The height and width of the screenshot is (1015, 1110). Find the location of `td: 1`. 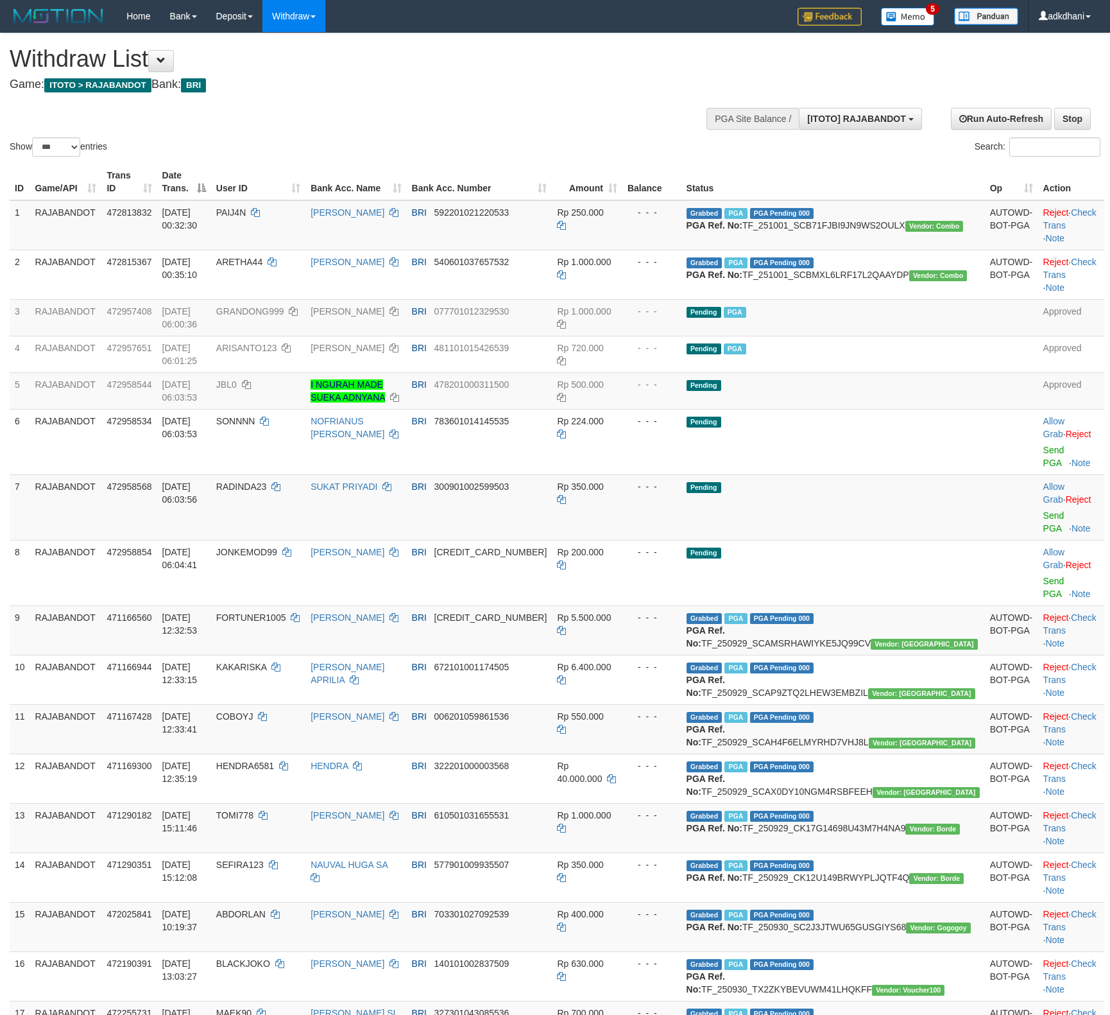

td: 1 is located at coordinates (20, 225).